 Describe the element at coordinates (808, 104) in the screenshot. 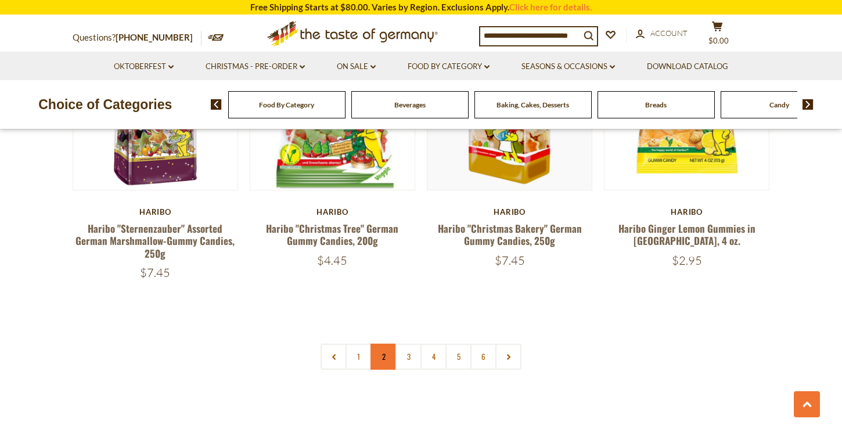

I see `img: next arrow` at that location.